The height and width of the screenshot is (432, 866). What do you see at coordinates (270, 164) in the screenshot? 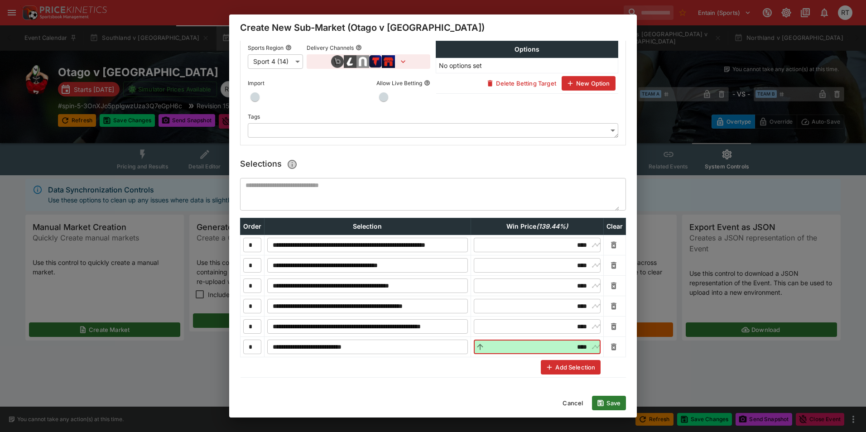
I see `h5: Selections` at bounding box center [270, 164].